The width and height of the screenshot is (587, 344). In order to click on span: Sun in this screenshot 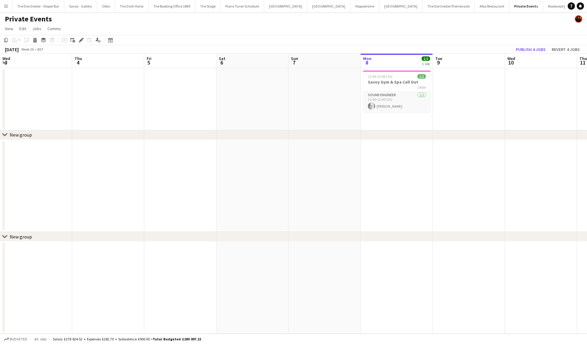, I will do `click(295, 59)`.